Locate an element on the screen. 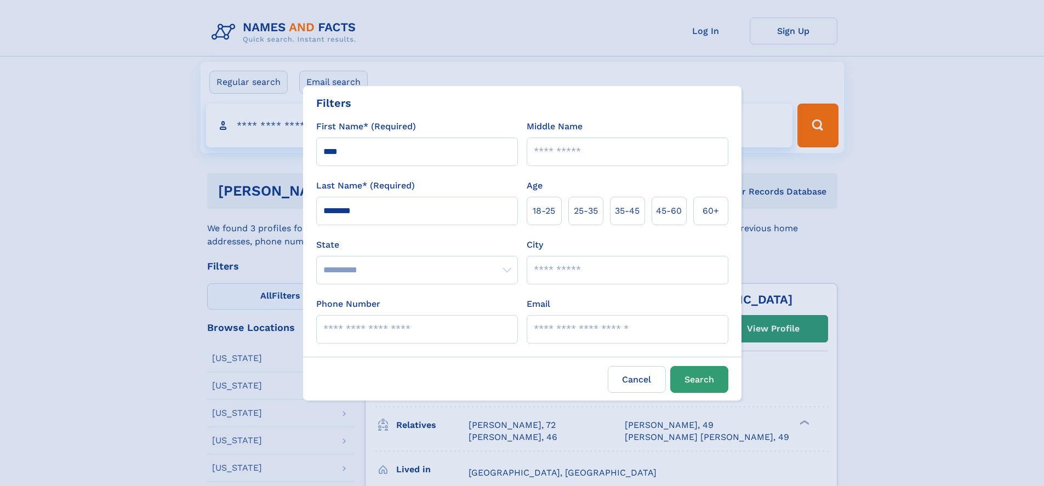  label: Age is located at coordinates (534, 186).